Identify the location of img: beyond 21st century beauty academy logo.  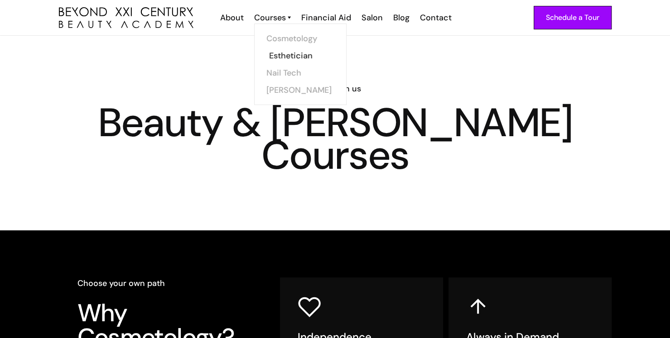
(126, 18).